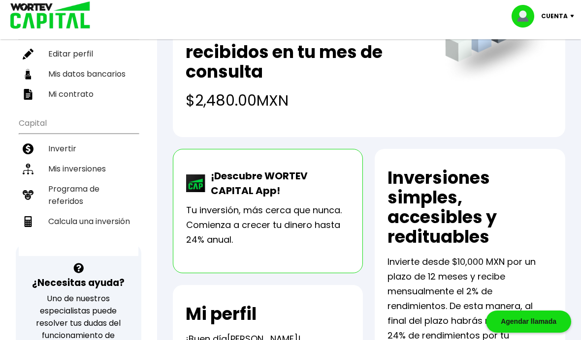 This screenshot has height=340, width=581. What do you see at coordinates (28, 94) in the screenshot?
I see `img: contrato-icon.f2db500c.svg` at bounding box center [28, 94].